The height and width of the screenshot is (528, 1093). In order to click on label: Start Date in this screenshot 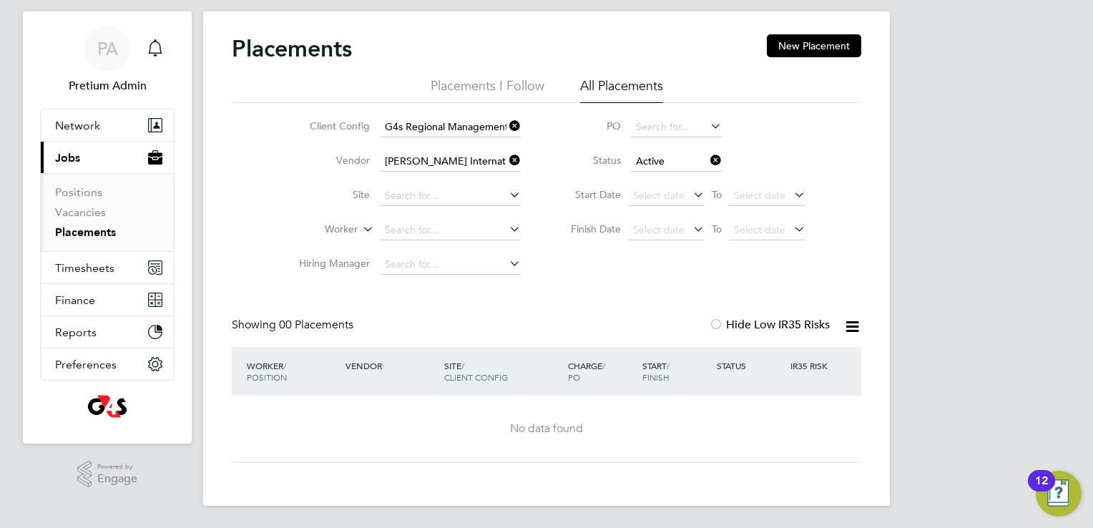, I will do `click(589, 195)`.